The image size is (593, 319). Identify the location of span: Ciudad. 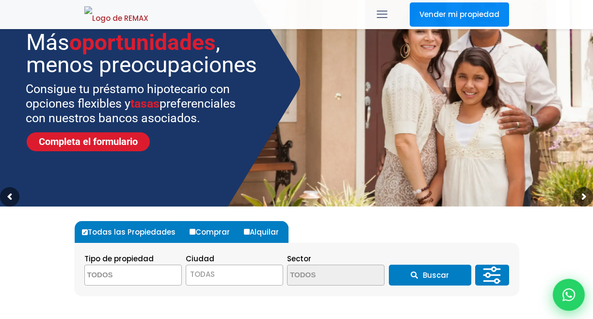
(200, 258).